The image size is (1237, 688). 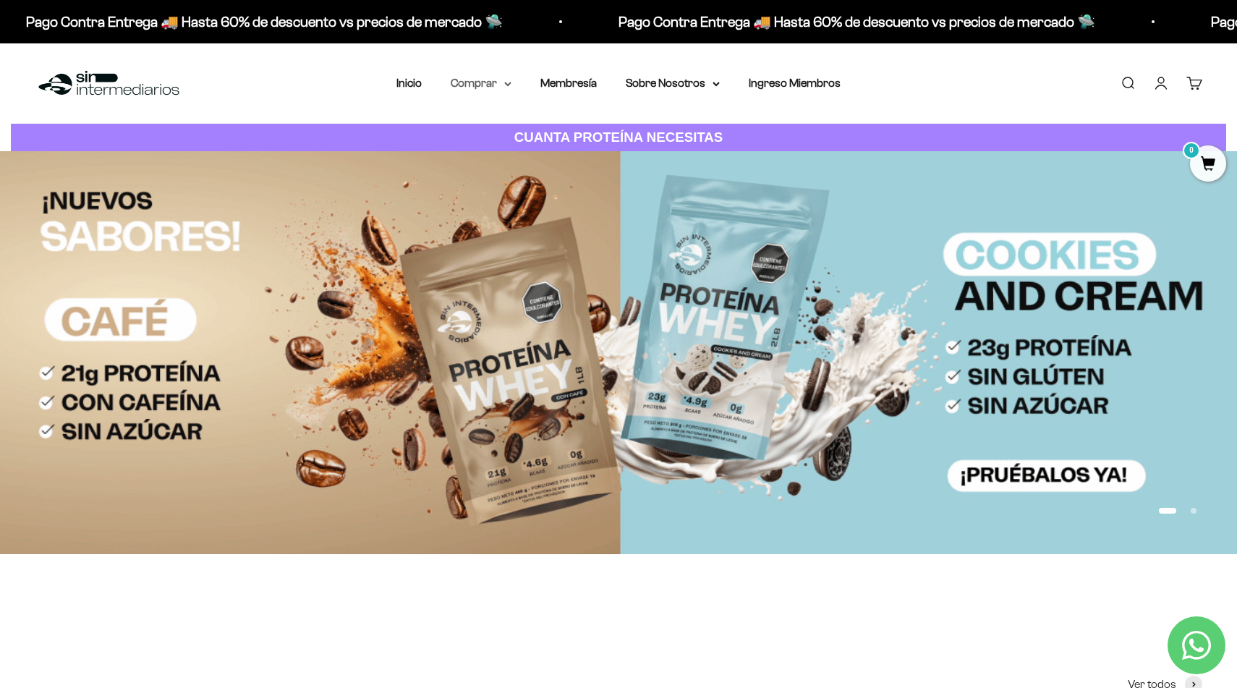 What do you see at coordinates (618, 137) in the screenshot?
I see `strong: CUANTA PROTEÍNA NECESITAS` at bounding box center [618, 137].